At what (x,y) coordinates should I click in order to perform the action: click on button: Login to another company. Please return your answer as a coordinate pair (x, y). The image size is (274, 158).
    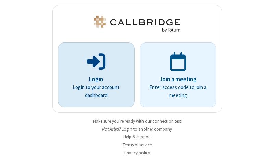
    Looking at the image, I should click on (147, 129).